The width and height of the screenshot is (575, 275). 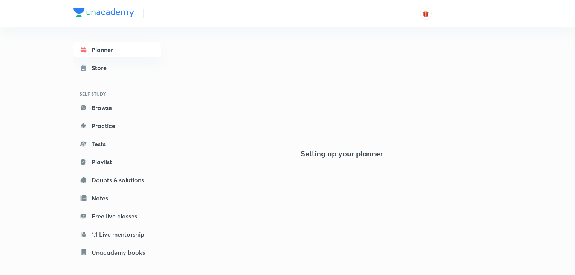 What do you see at coordinates (426, 14) in the screenshot?
I see `img: avatar` at bounding box center [426, 14].